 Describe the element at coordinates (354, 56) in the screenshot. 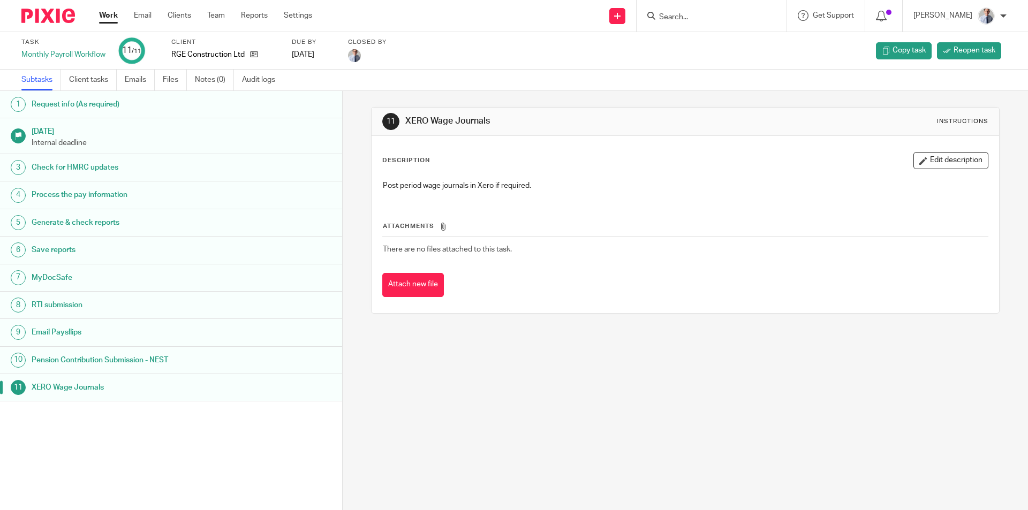

I see `img: James Morris` at that location.